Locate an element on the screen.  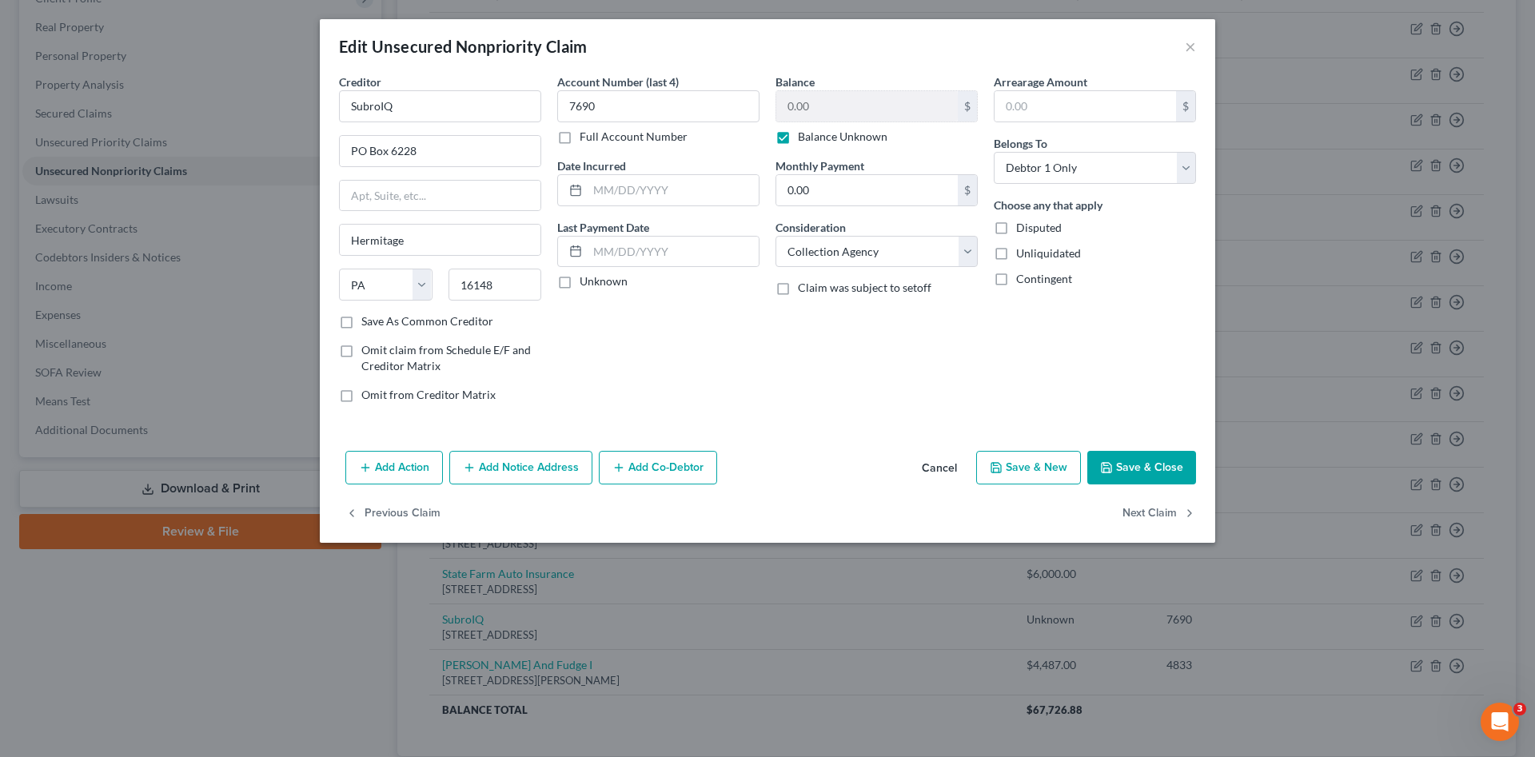
div: Edit Unsecured Nonpriority Claim is located at coordinates (463, 46).